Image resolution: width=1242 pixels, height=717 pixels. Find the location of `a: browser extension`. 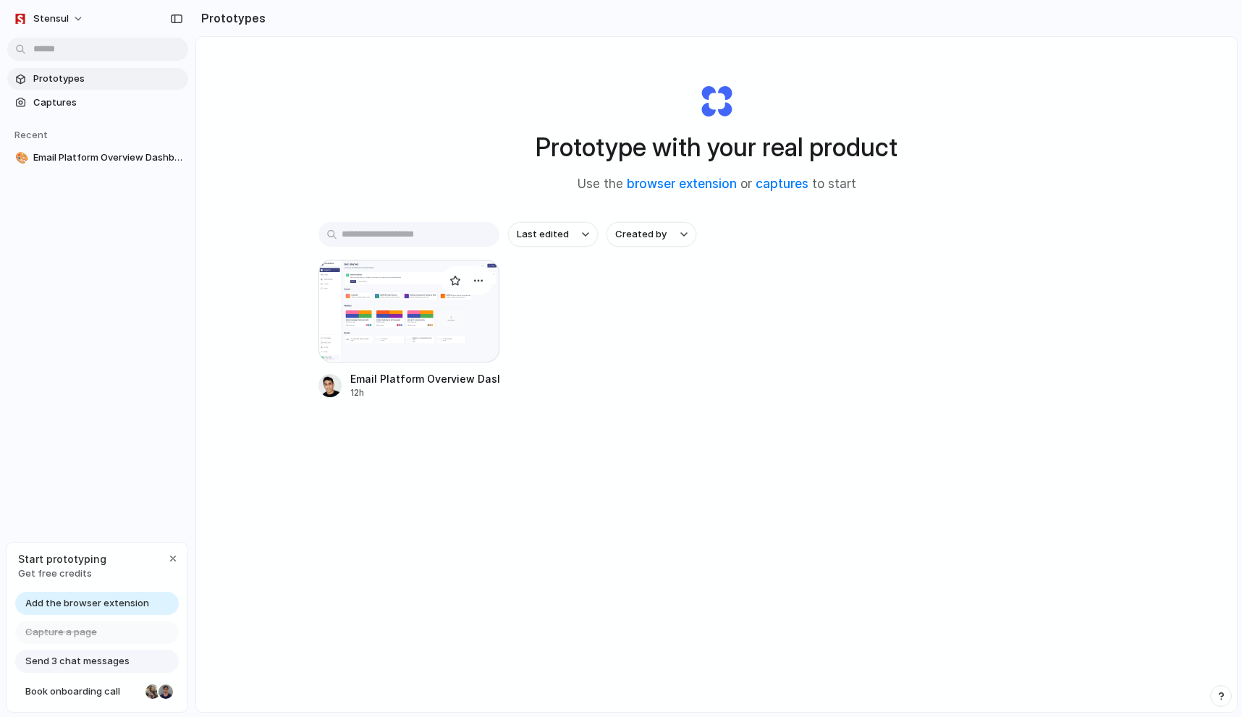

a: browser extension is located at coordinates (682, 184).